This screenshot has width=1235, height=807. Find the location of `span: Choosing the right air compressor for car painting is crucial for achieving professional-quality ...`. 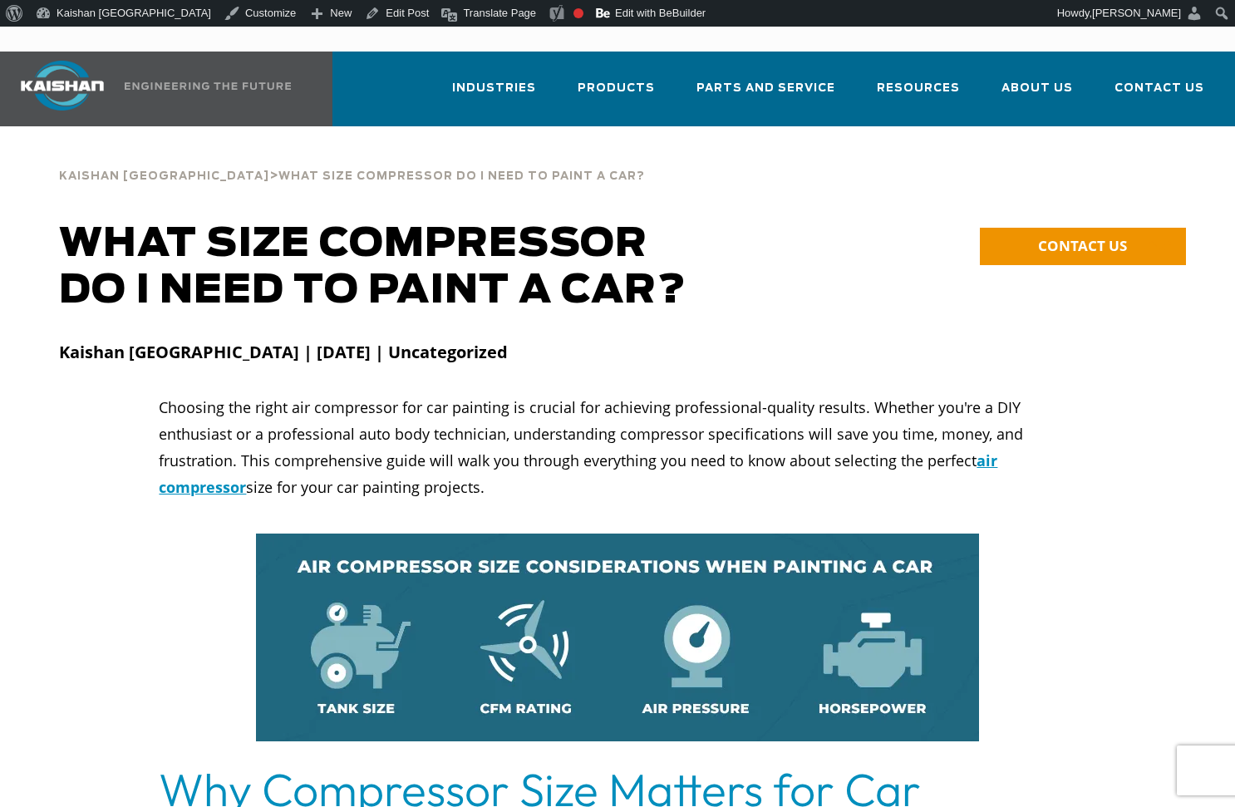

span: Choosing the right air compressor for car painting is crucial for achieving professional-quality ... is located at coordinates (591, 434).